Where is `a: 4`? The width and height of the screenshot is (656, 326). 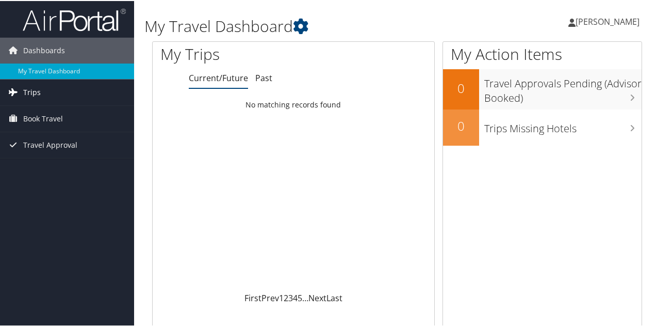 a: 4 is located at coordinates (295, 297).